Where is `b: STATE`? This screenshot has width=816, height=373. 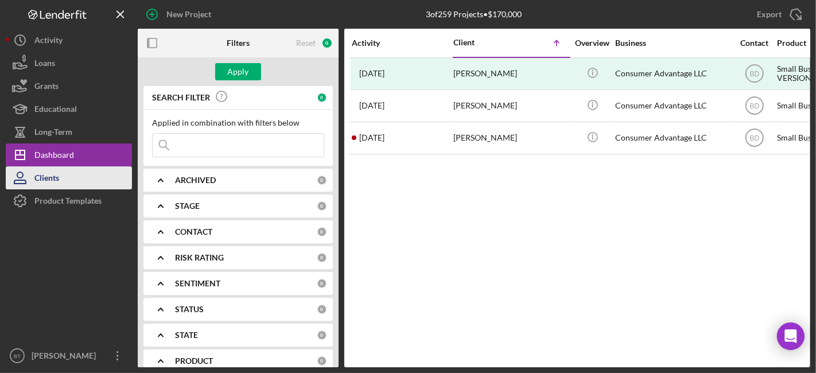 b: STATE is located at coordinates (187, 335).